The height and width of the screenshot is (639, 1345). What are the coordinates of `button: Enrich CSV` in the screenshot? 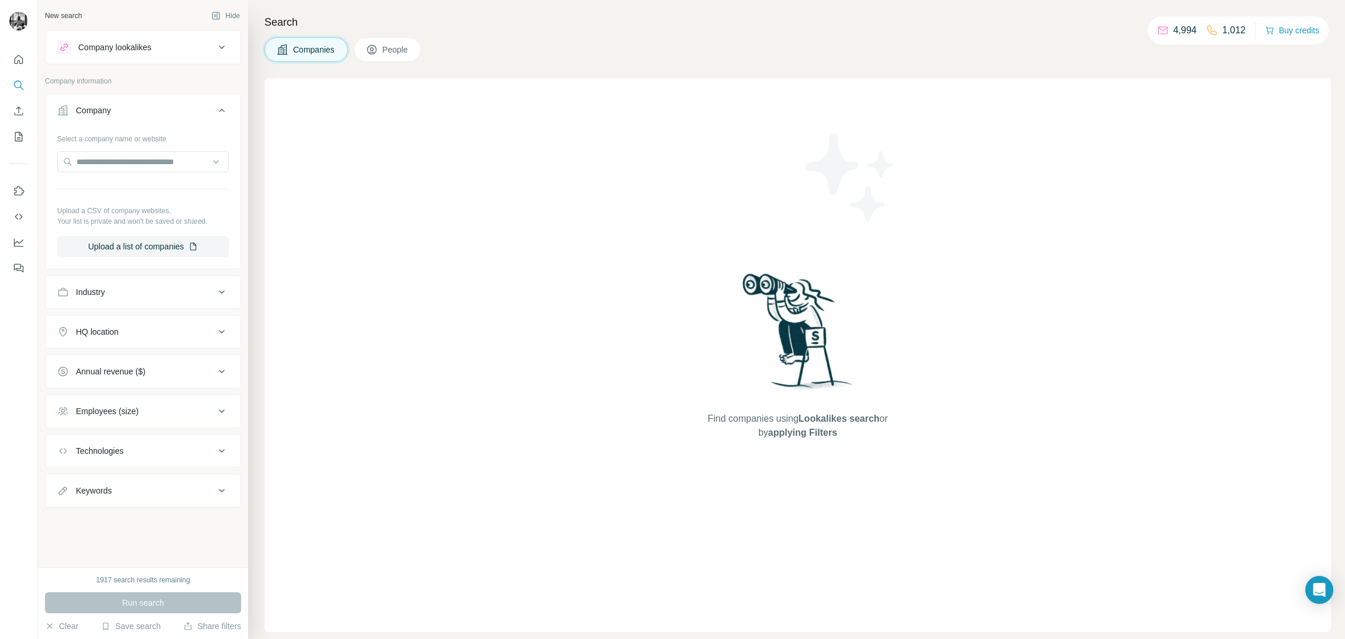 It's located at (19, 111).